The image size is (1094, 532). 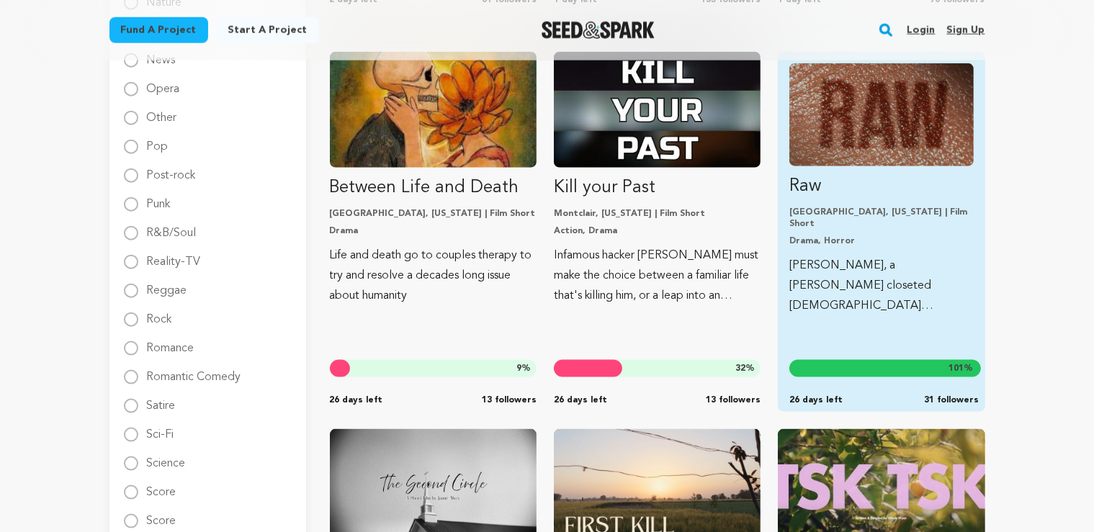 I want to click on p: Drama, so click(x=433, y=231).